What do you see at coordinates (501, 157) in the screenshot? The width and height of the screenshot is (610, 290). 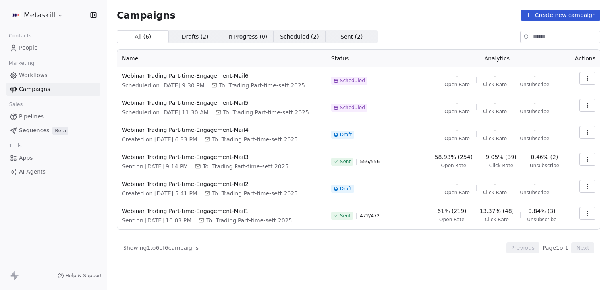 I see `span: 9.05% (39)` at bounding box center [501, 157].